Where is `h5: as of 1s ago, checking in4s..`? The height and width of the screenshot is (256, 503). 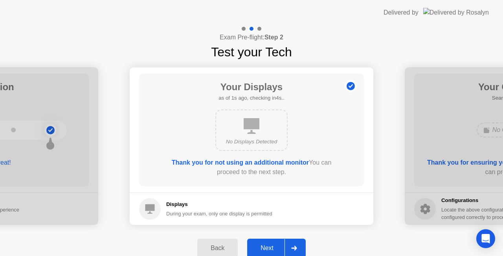 h5: as of 1s ago, checking in4s.. is located at coordinates (251, 98).